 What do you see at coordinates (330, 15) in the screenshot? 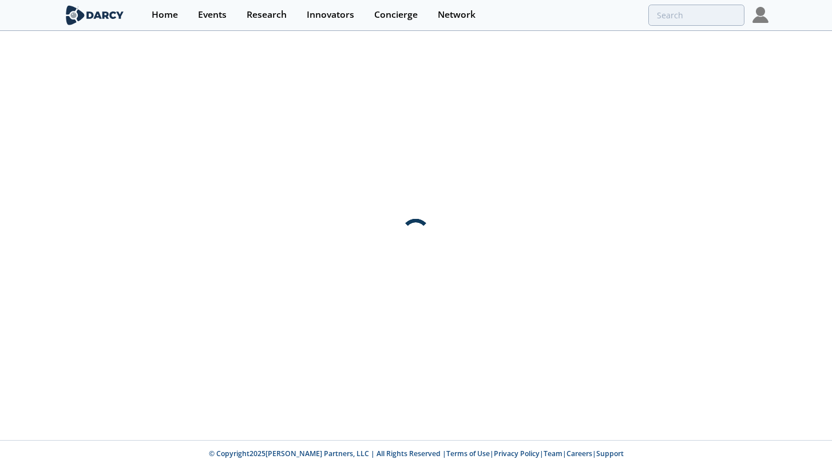
I see `div: Innovators` at bounding box center [330, 15].